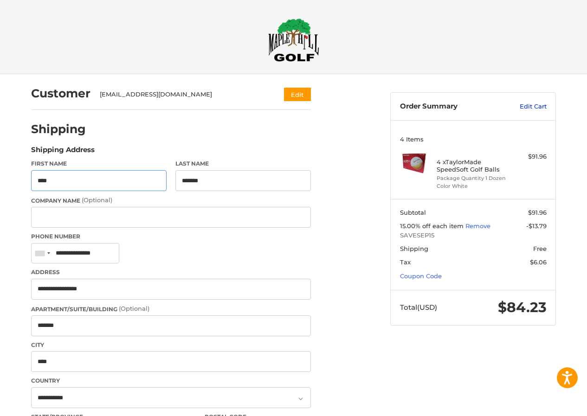 The image size is (587, 416). I want to click on li: Package Quantity 1 Dozen, so click(472, 178).